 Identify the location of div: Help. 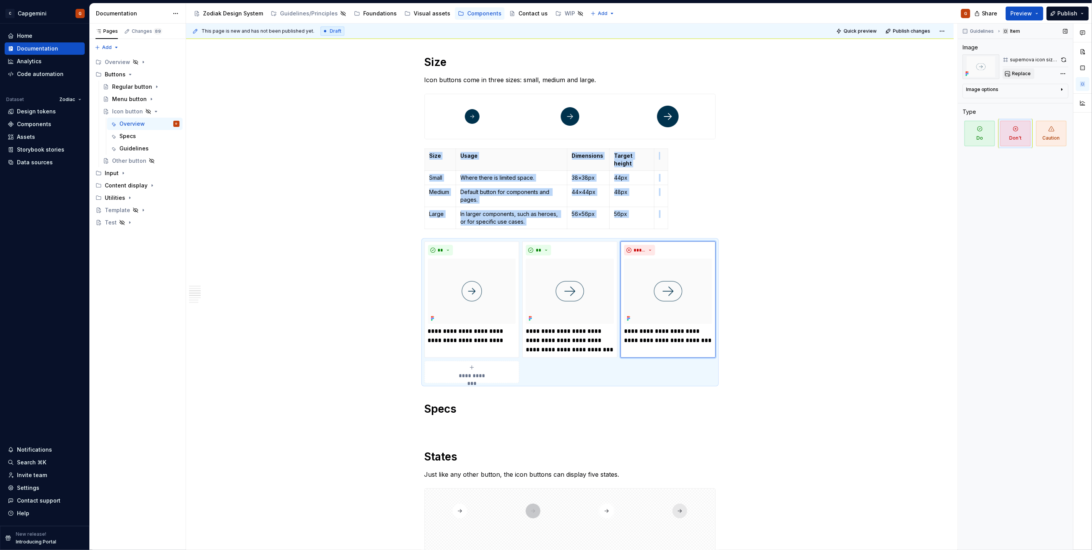
(23, 513).